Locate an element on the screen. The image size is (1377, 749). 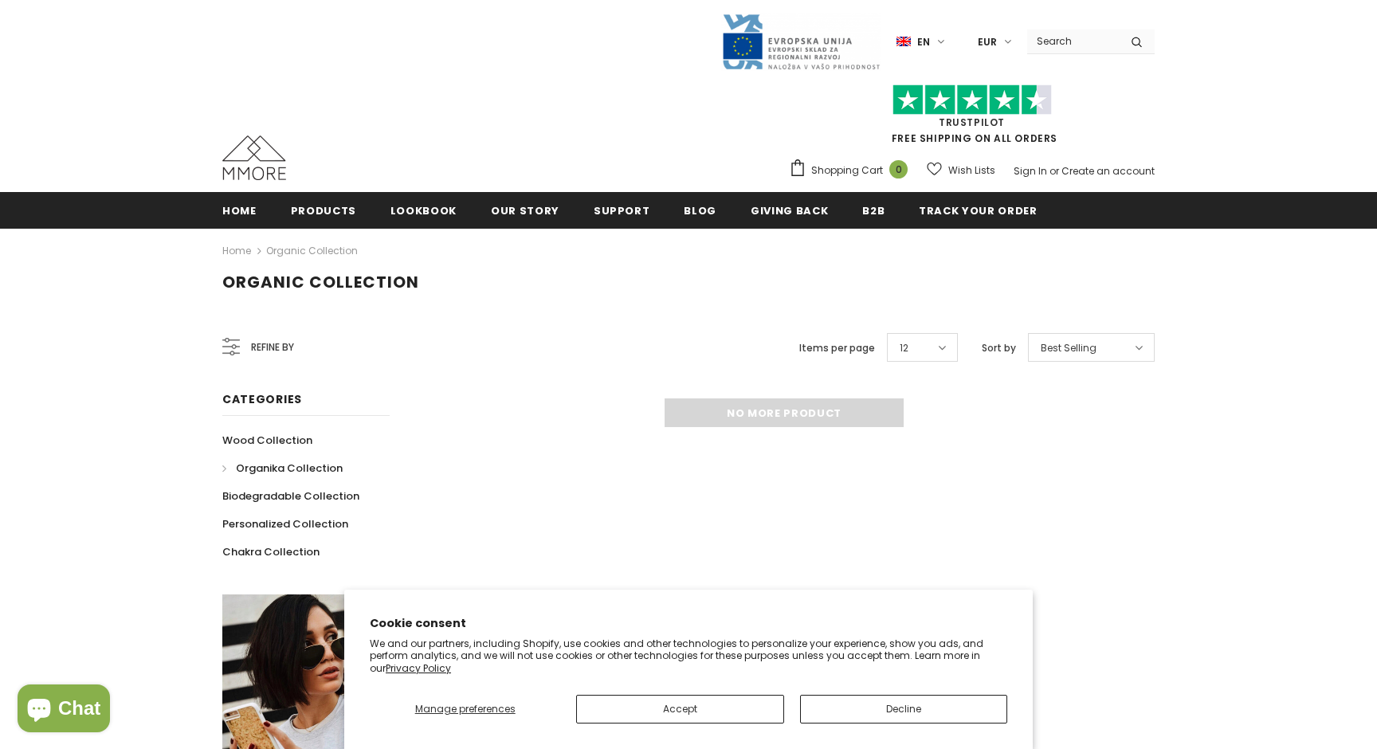
span: EUR is located at coordinates (987, 42).